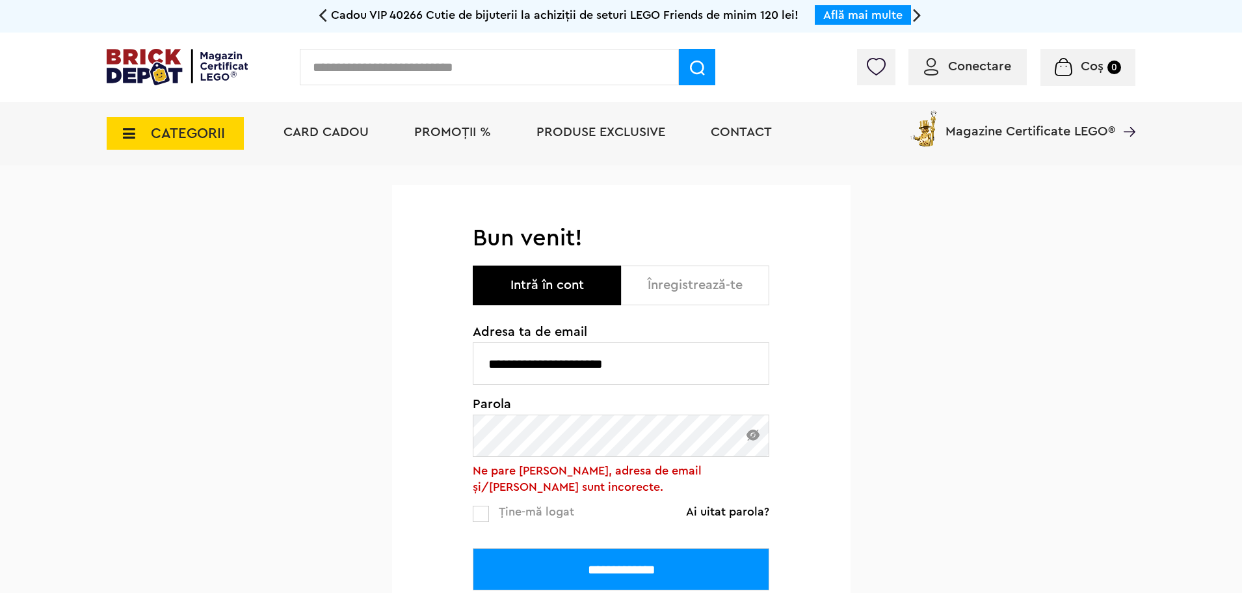 The height and width of the screenshot is (593, 1242). What do you see at coordinates (601, 132) in the screenshot?
I see `a: Produse exclusive` at bounding box center [601, 132].